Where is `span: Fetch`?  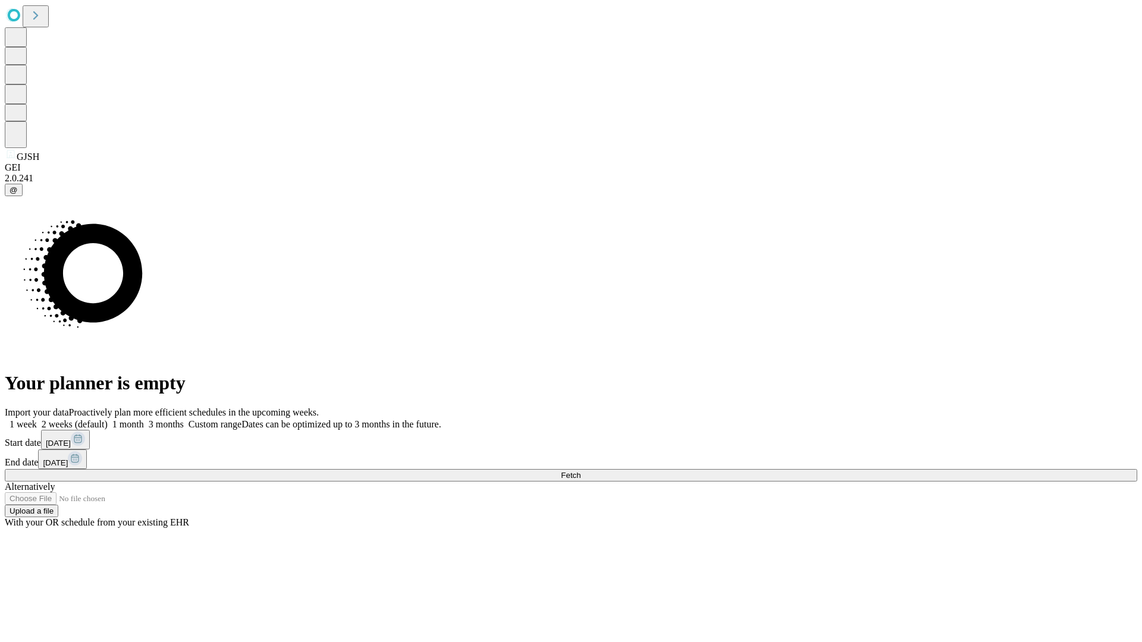 span: Fetch is located at coordinates (570, 475).